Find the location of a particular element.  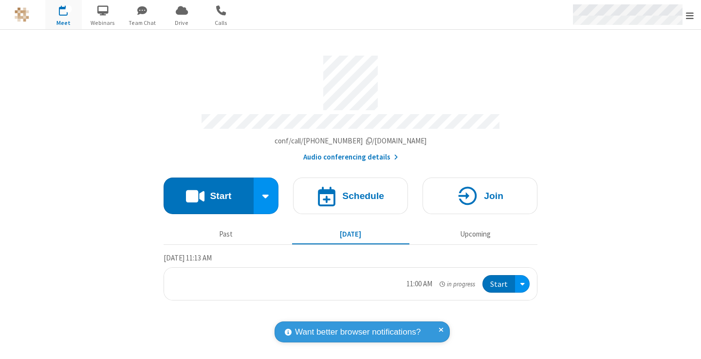

button: Copy my meeting room linkCopy my meeting room link is located at coordinates (351, 141).